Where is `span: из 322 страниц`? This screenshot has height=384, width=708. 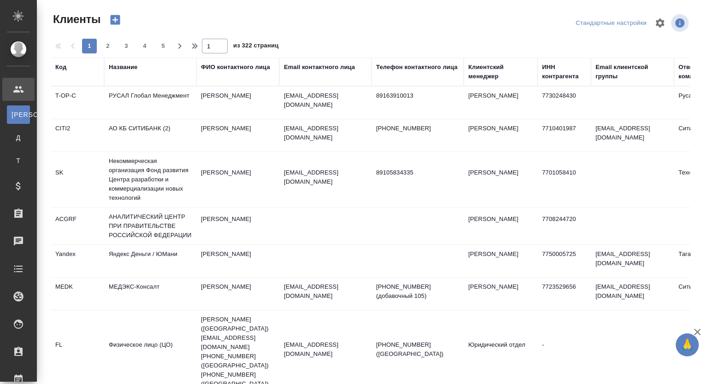
span: из 322 страниц is located at coordinates (256, 47).